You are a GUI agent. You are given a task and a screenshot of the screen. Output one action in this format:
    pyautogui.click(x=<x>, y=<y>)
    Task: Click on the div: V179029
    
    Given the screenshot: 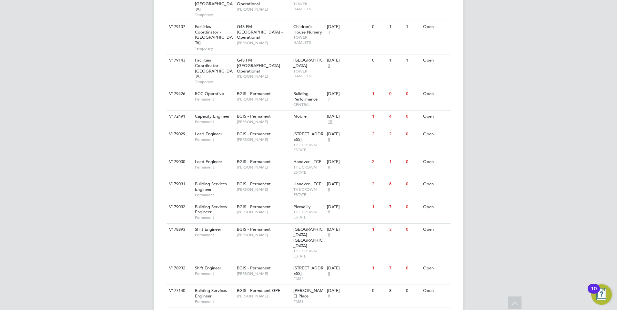 What is the action you would take?
    pyautogui.click(x=179, y=134)
    